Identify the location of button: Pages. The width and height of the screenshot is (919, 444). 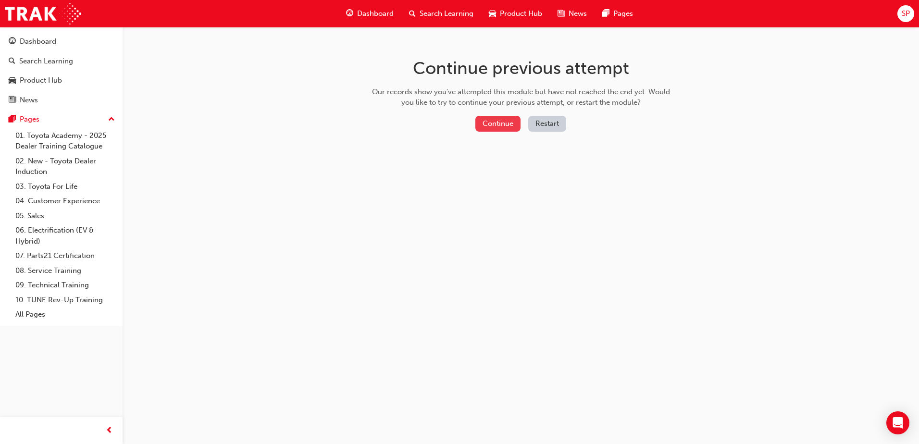
(61, 119).